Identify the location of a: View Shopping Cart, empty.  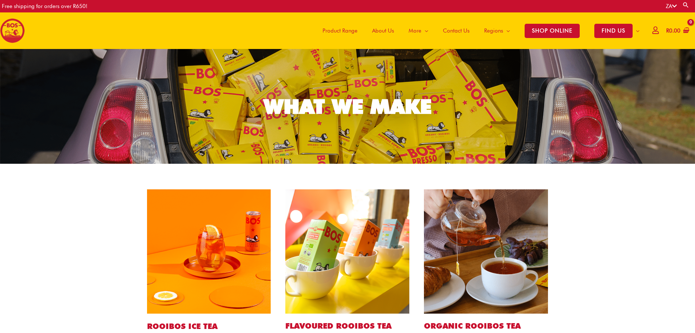
(677, 31).